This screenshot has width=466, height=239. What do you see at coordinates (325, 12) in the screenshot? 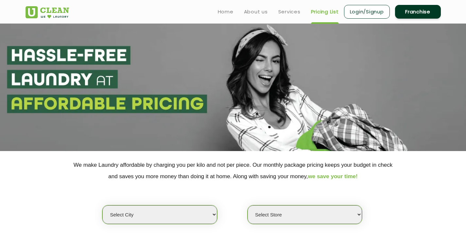
I see `a: Pricing List` at bounding box center [325, 12].